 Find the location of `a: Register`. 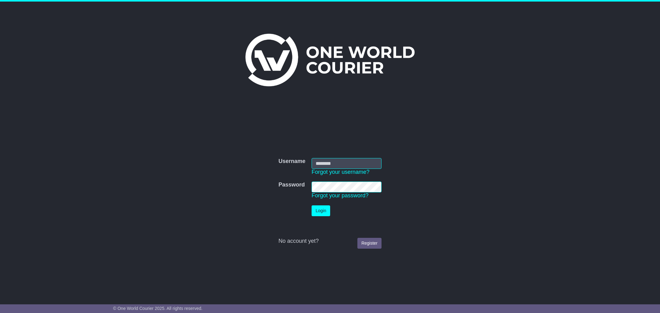

a: Register is located at coordinates (369, 243).